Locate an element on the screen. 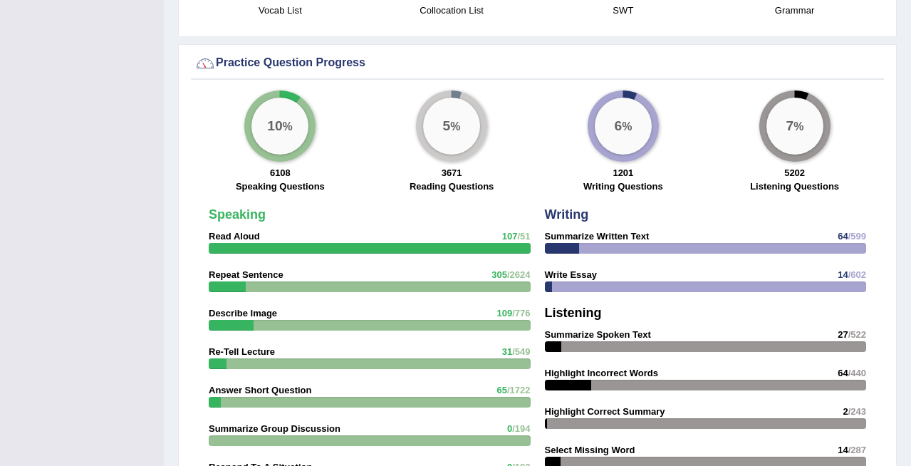  span: /194 is located at coordinates (521, 428).